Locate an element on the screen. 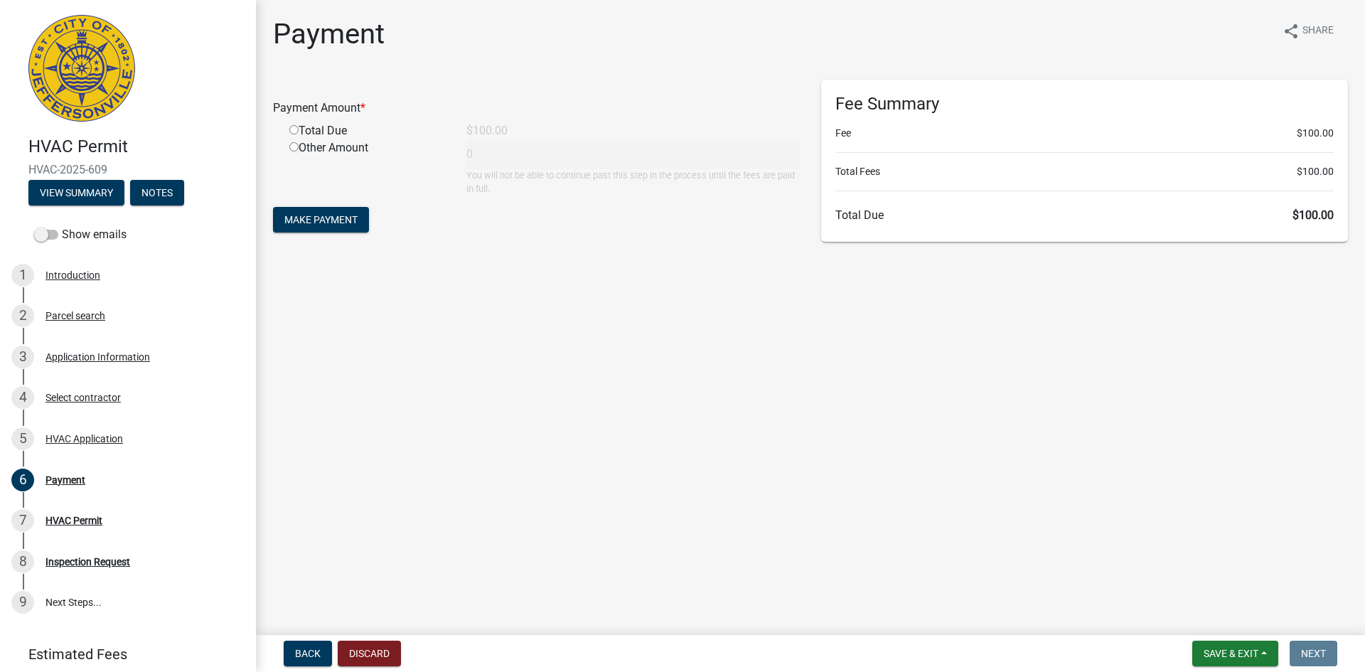 Image resolution: width=1365 pixels, height=672 pixels. span: Share is located at coordinates (1318, 31).